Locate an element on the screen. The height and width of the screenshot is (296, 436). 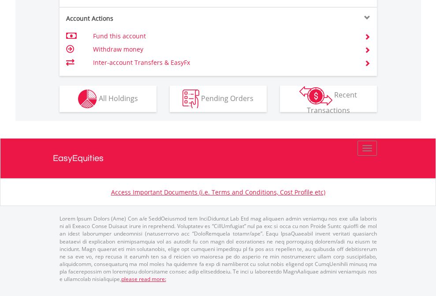
img: holdings-wht.png is located at coordinates (87, 99).